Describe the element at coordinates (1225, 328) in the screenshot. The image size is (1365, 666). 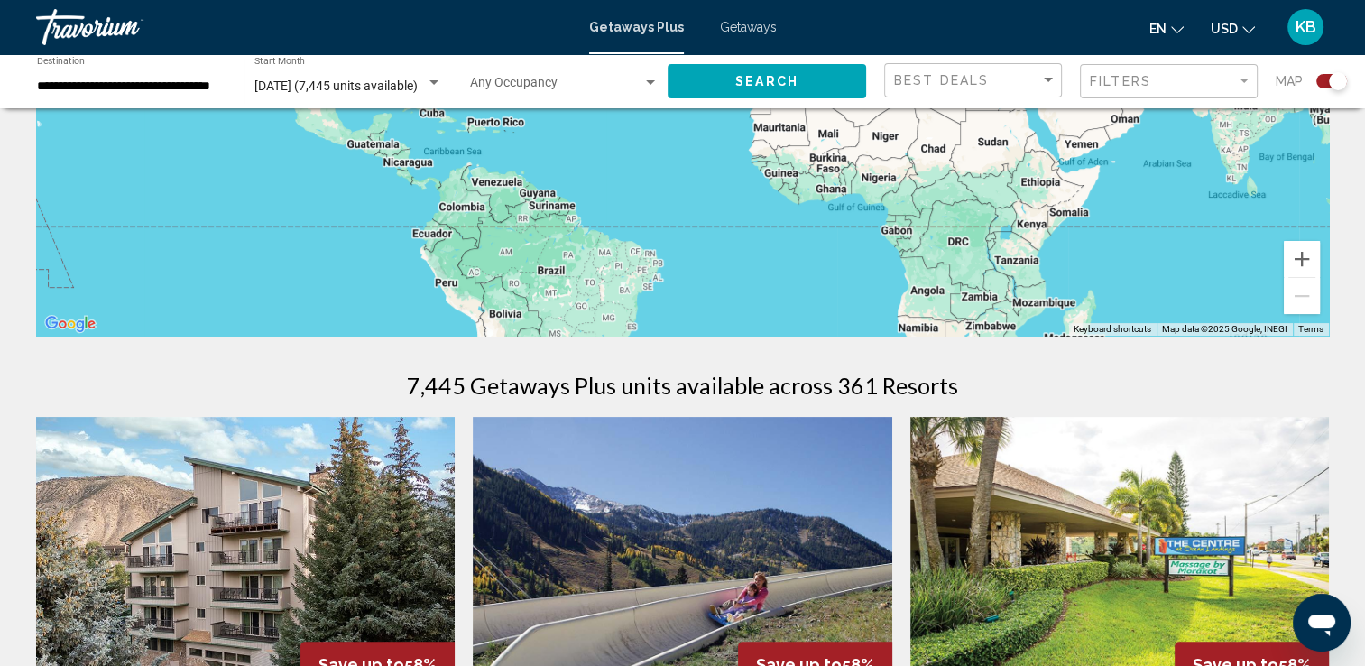
I see `span: Map data ©2025 Google, INEGI` at that location.